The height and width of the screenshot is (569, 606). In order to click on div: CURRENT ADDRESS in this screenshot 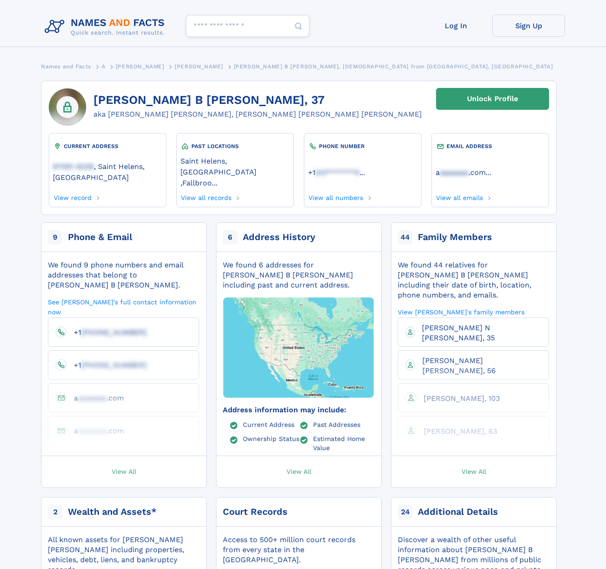, I will do `click(107, 146)`.